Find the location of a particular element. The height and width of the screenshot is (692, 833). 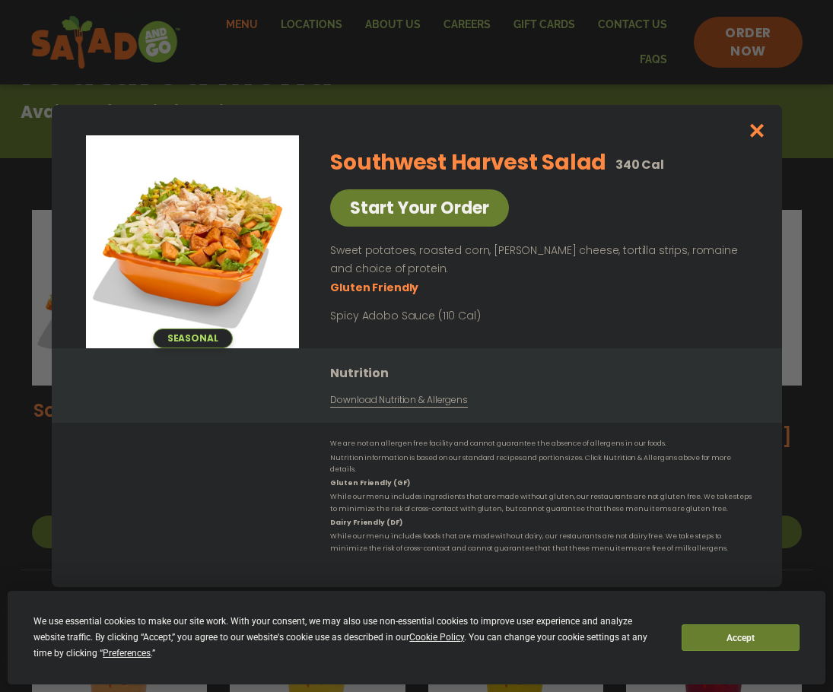

p: While our menu includes ingredients that are made without gluten, our restaurants are not gluten ... is located at coordinates (541, 503).